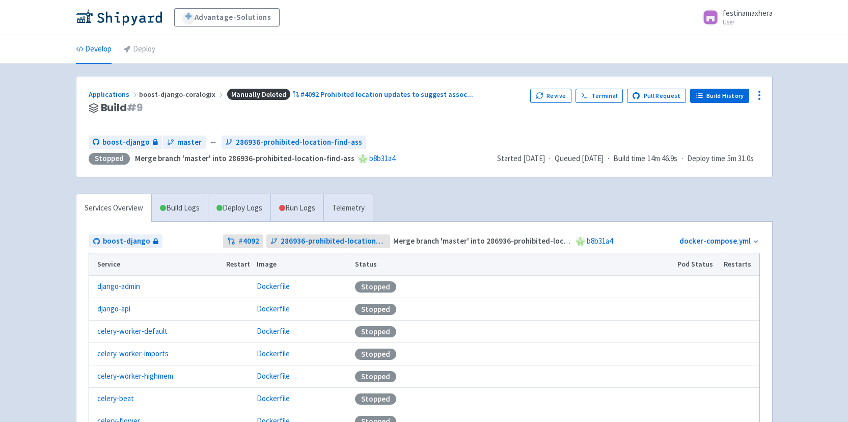 This screenshot has width=848, height=422. I want to click on small: User, so click(748, 22).